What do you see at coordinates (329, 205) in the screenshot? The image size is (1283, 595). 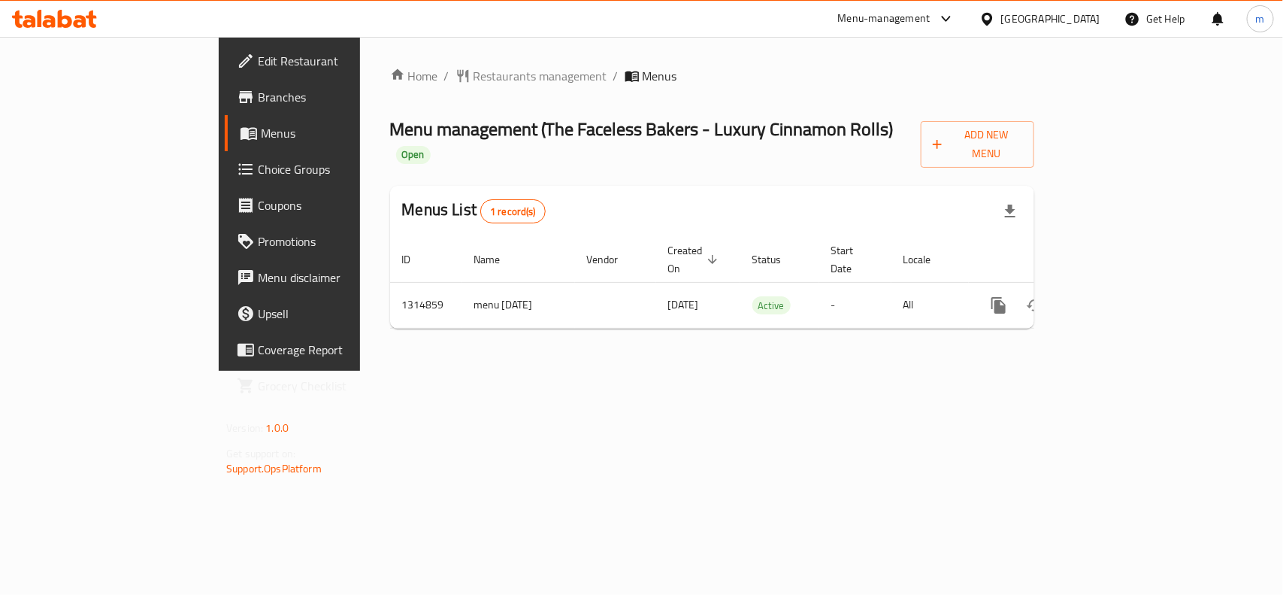 I see `a: Coupons` at bounding box center [329, 205].